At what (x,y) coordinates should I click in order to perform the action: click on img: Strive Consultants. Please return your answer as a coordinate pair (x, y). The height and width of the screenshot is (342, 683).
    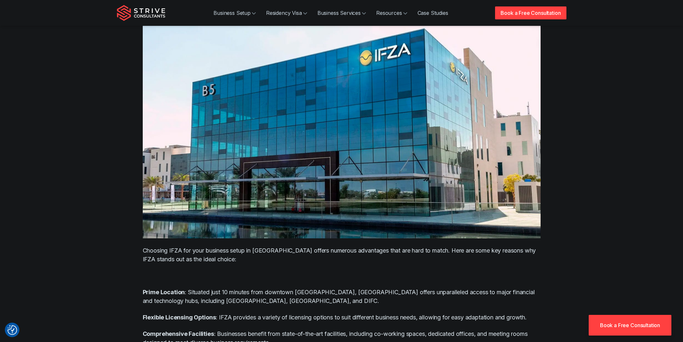
    Looking at the image, I should click on (141, 13).